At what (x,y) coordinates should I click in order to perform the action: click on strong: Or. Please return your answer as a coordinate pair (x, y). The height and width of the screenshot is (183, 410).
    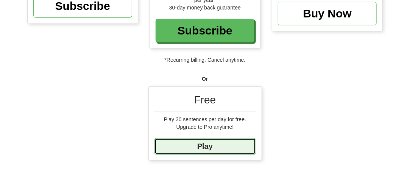
    Looking at the image, I should click on (205, 79).